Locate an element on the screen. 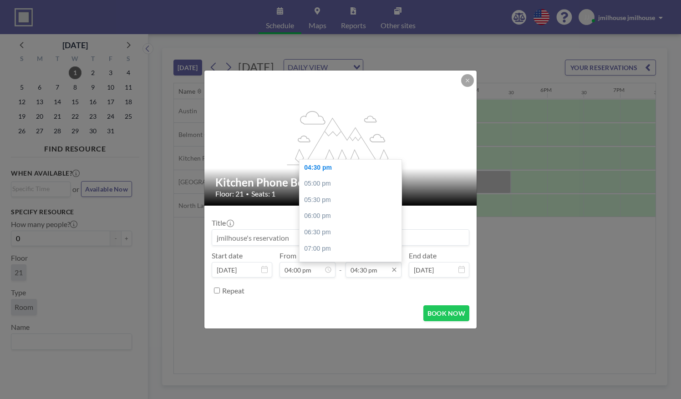 This screenshot has height=399, width=681. div: 06:00 pm is located at coordinates (353, 216).